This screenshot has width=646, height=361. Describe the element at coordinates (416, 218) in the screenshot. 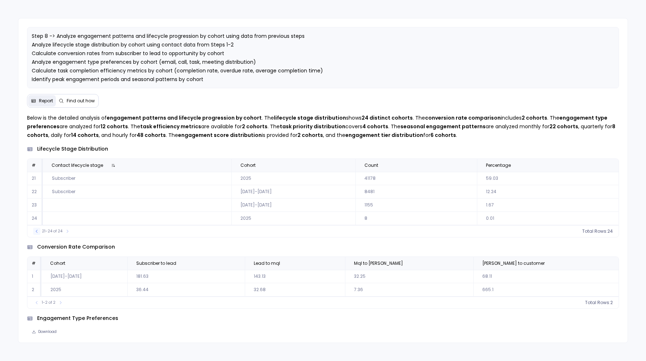

I see `td: 8` at that location.